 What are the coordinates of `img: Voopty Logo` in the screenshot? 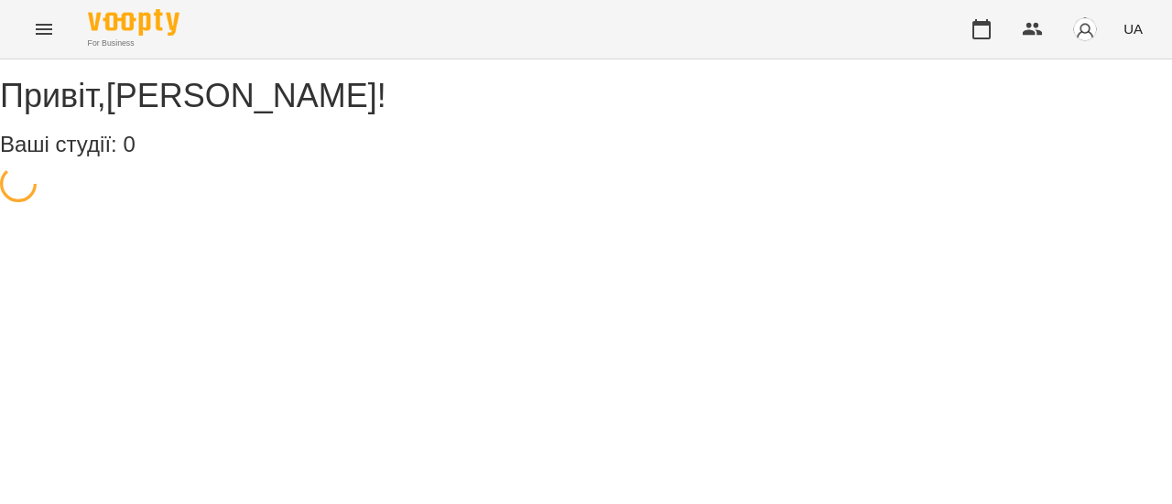 It's located at (134, 22).